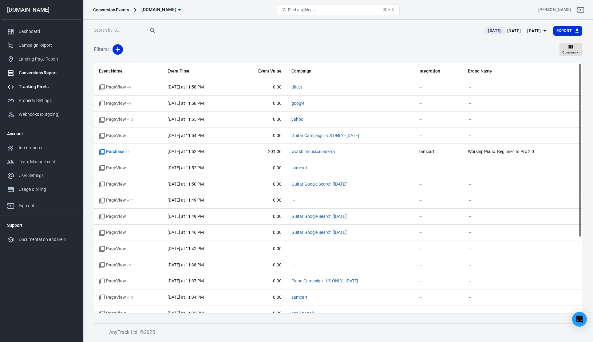 Image resolution: width=593 pixels, height=342 pixels. Describe the element at coordinates (438, 71) in the screenshot. I see `span: Integration` at that location.